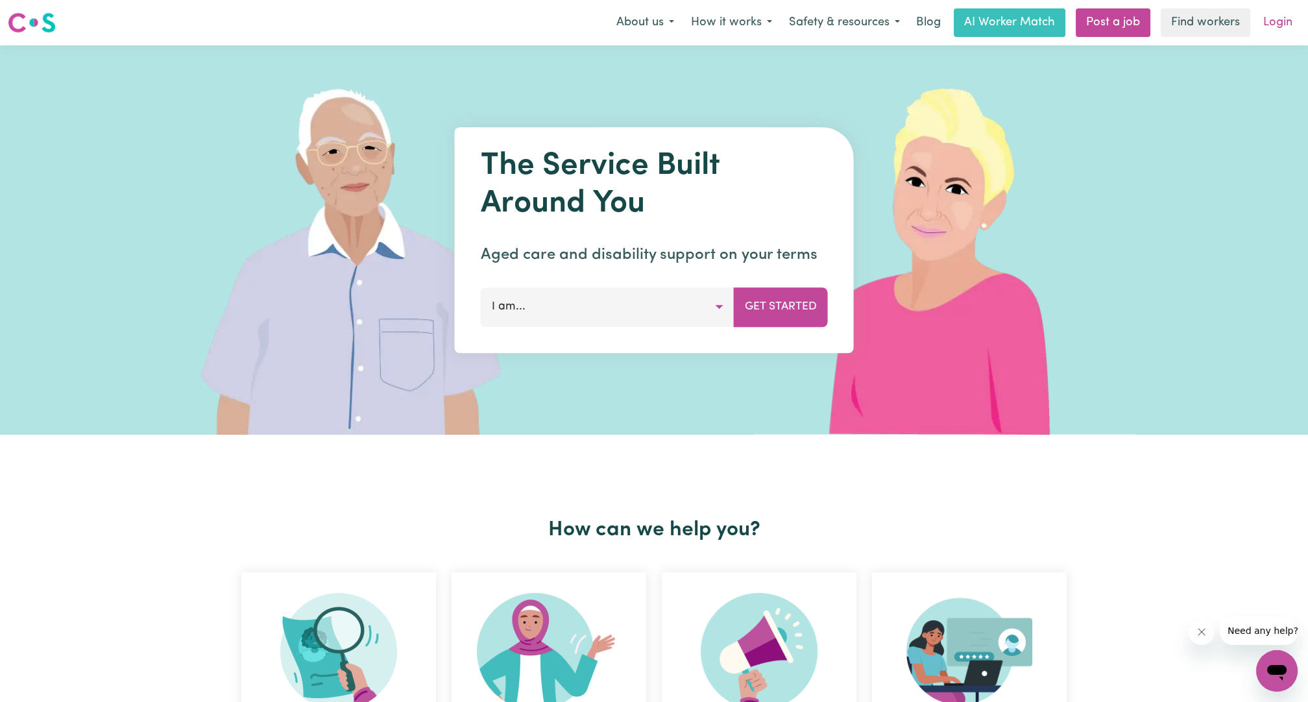 Image resolution: width=1308 pixels, height=702 pixels. Describe the element at coordinates (844, 23) in the screenshot. I see `button: Safety & resources` at that location.